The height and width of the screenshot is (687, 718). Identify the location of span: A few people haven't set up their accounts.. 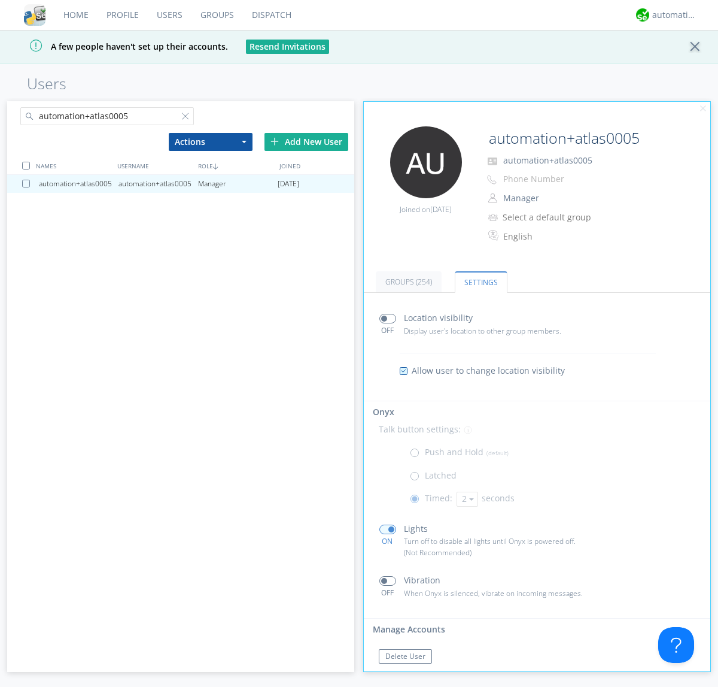
(119, 46).